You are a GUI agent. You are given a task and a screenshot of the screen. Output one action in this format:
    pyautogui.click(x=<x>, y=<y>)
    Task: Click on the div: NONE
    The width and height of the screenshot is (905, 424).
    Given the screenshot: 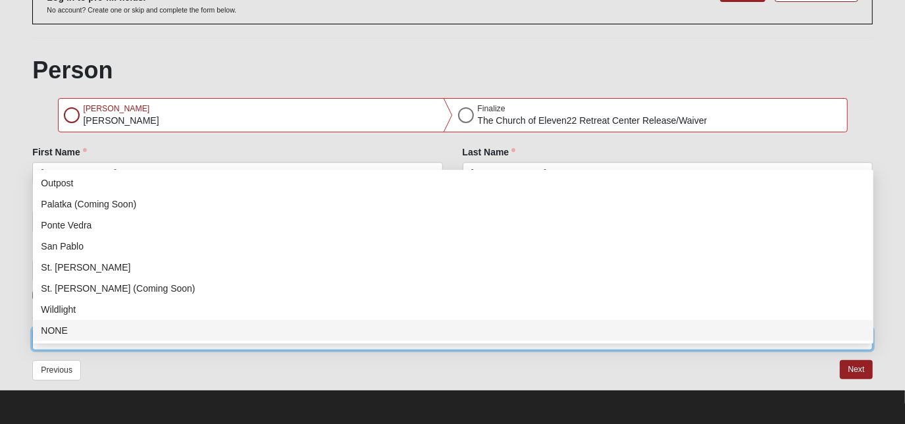 What is the action you would take?
    pyautogui.click(x=453, y=331)
    